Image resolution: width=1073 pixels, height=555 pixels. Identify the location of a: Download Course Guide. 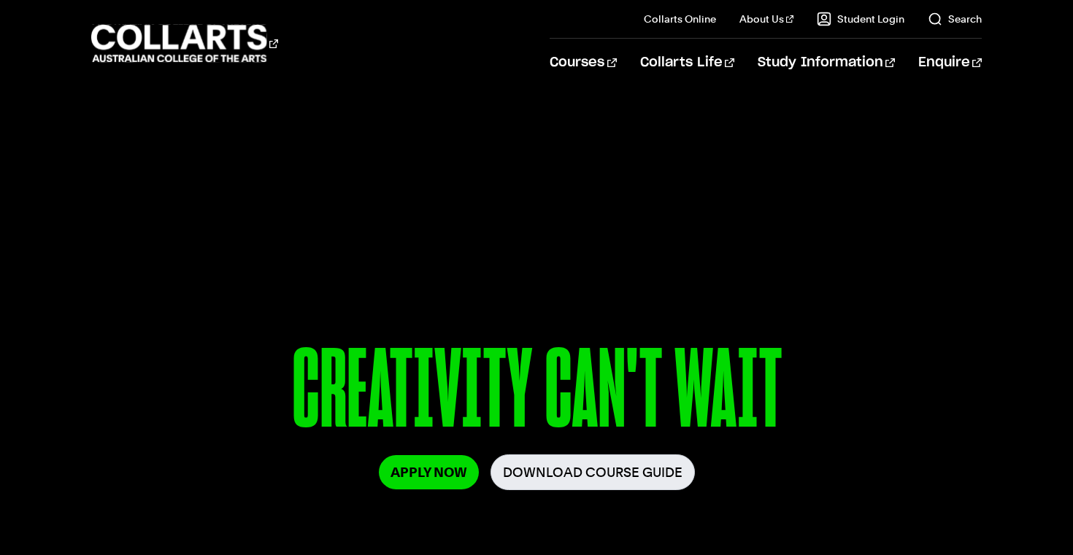
(592, 472).